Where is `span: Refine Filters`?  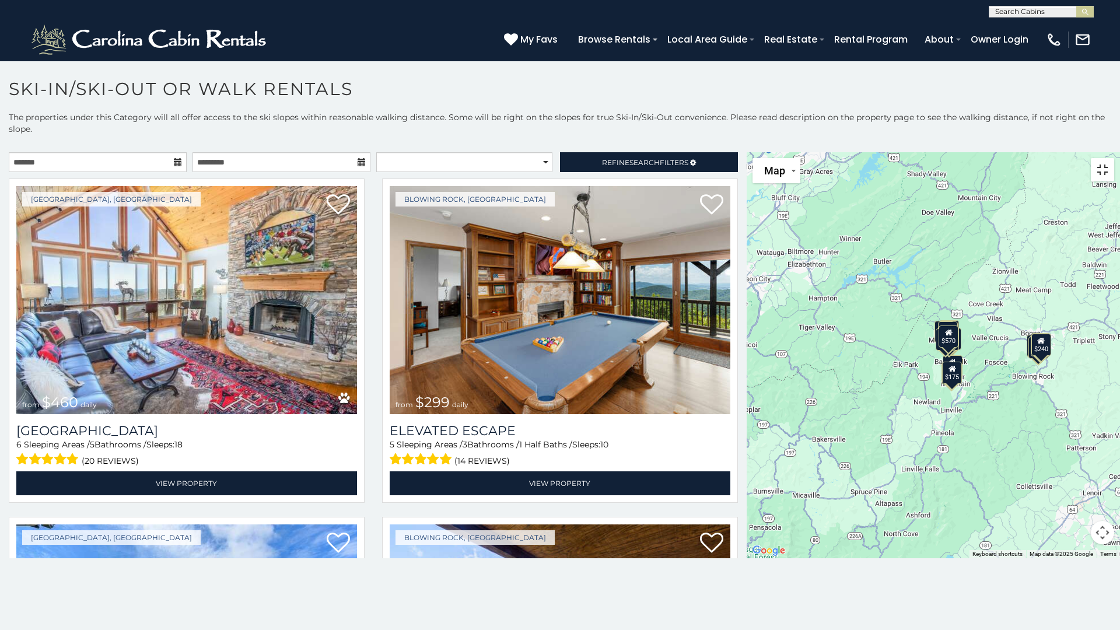
span: Refine Filters is located at coordinates (645, 162).